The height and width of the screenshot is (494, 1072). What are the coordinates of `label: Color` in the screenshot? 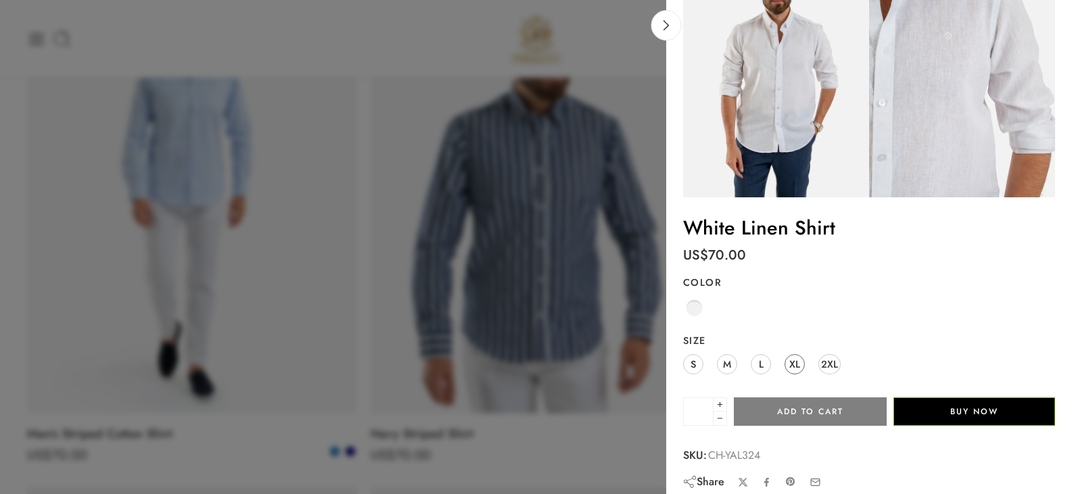 It's located at (869, 283).